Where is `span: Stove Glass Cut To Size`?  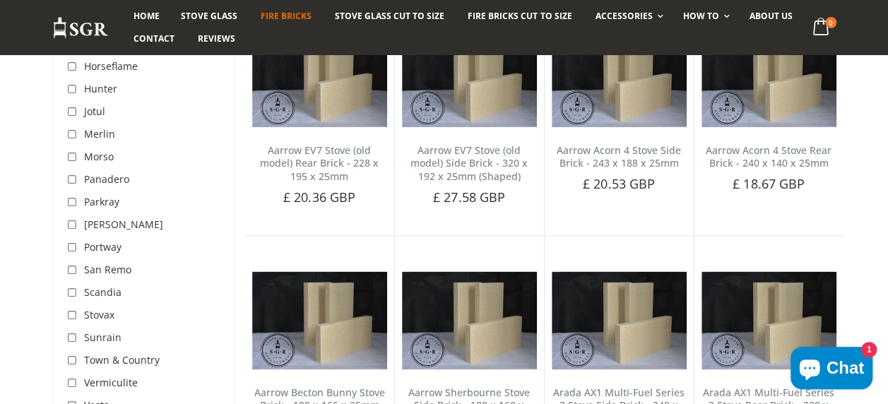 span: Stove Glass Cut To Size is located at coordinates (389, 16).